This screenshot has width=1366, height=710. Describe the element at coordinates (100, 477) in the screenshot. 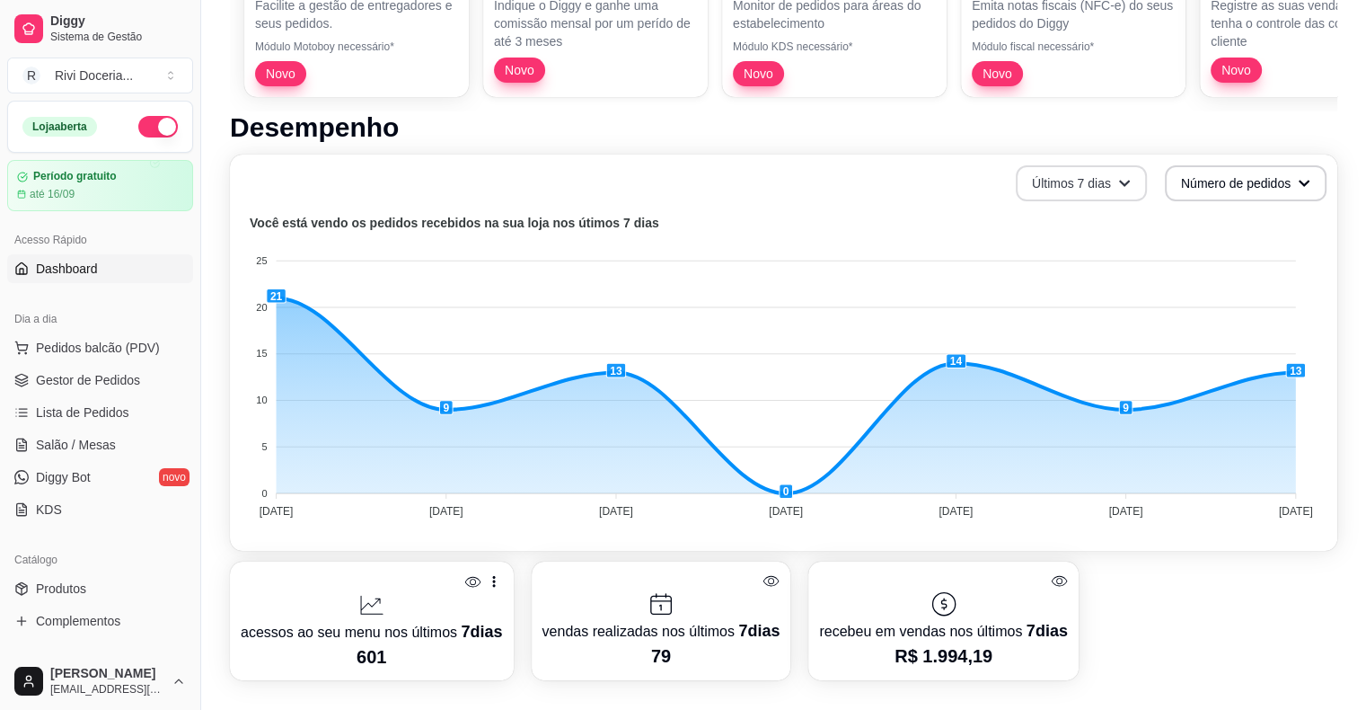

I see `a: Diggy Botnovo` at that location.